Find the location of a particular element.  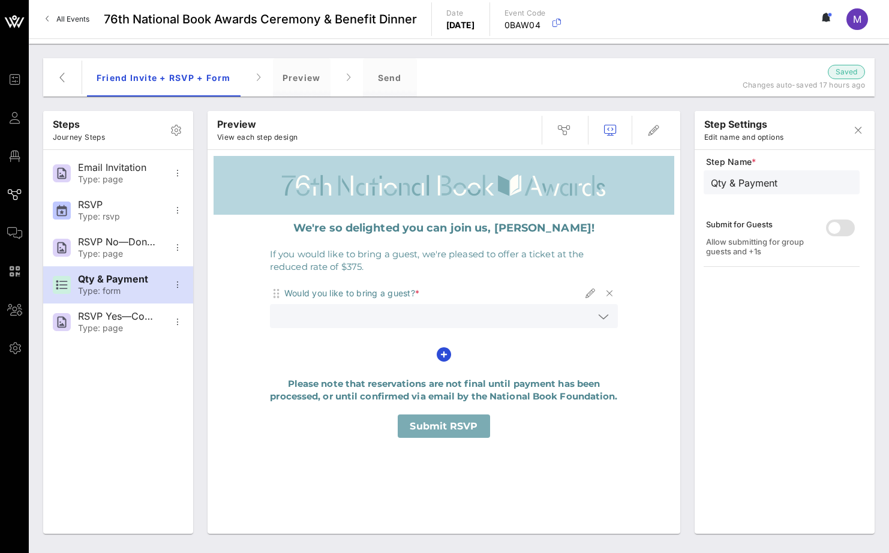

div: Allow submitting for group guests and +1s is located at coordinates (762, 246).